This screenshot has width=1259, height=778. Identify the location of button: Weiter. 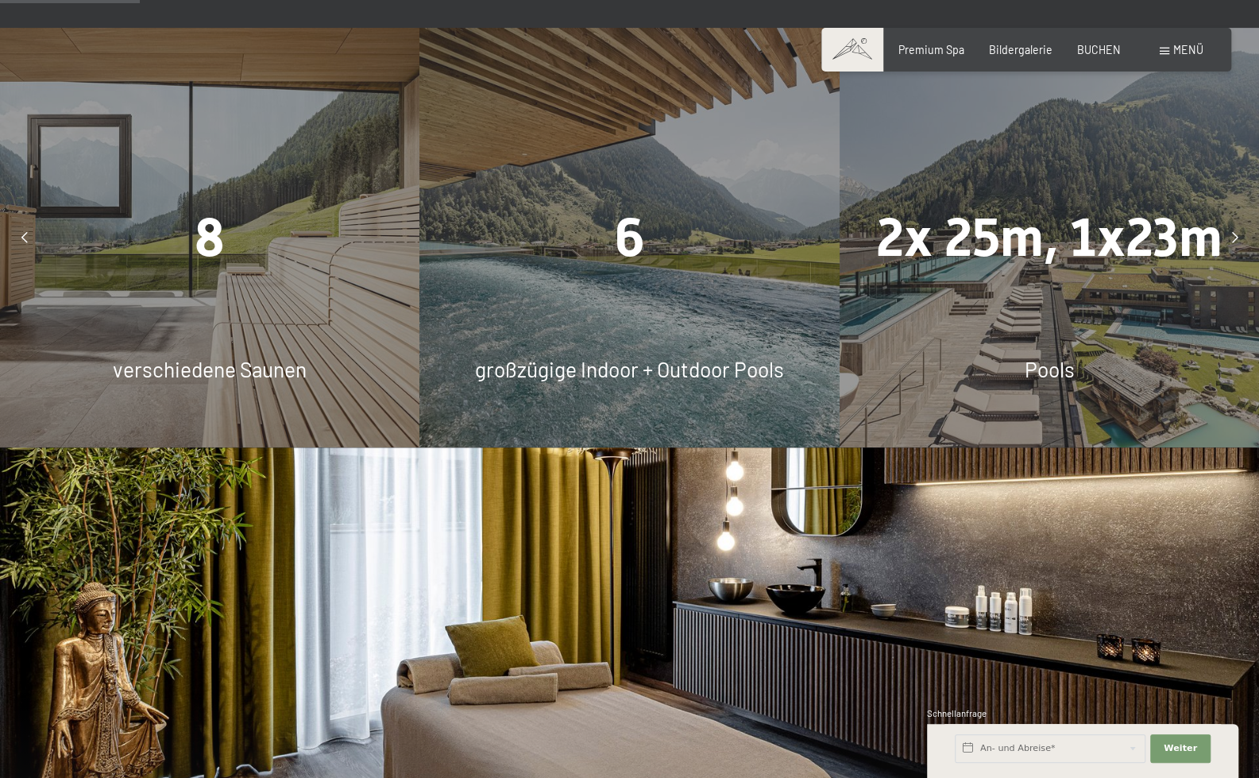
(1181, 749).